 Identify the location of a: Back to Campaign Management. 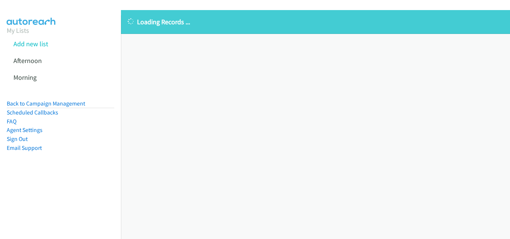
(46, 103).